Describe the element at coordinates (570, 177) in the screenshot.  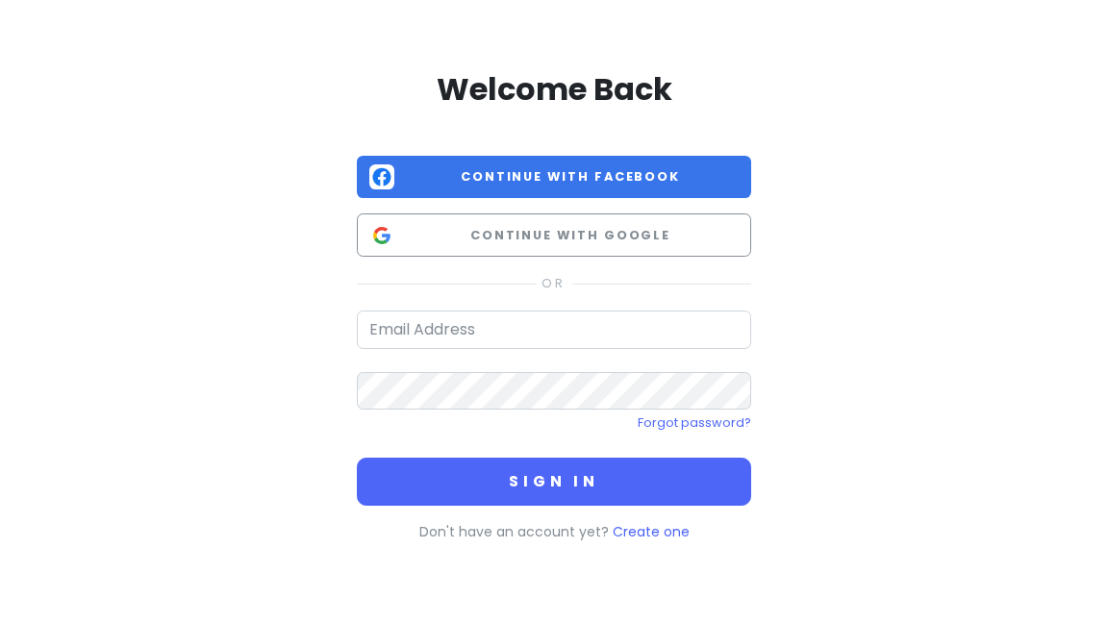
I see `span: Continue with Facebook` at that location.